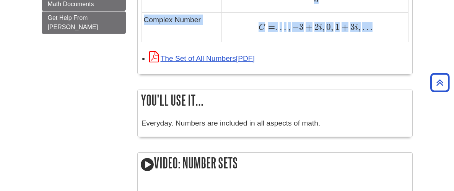 This screenshot has width=454, height=191. I want to click on span: 2, so click(315, 27).